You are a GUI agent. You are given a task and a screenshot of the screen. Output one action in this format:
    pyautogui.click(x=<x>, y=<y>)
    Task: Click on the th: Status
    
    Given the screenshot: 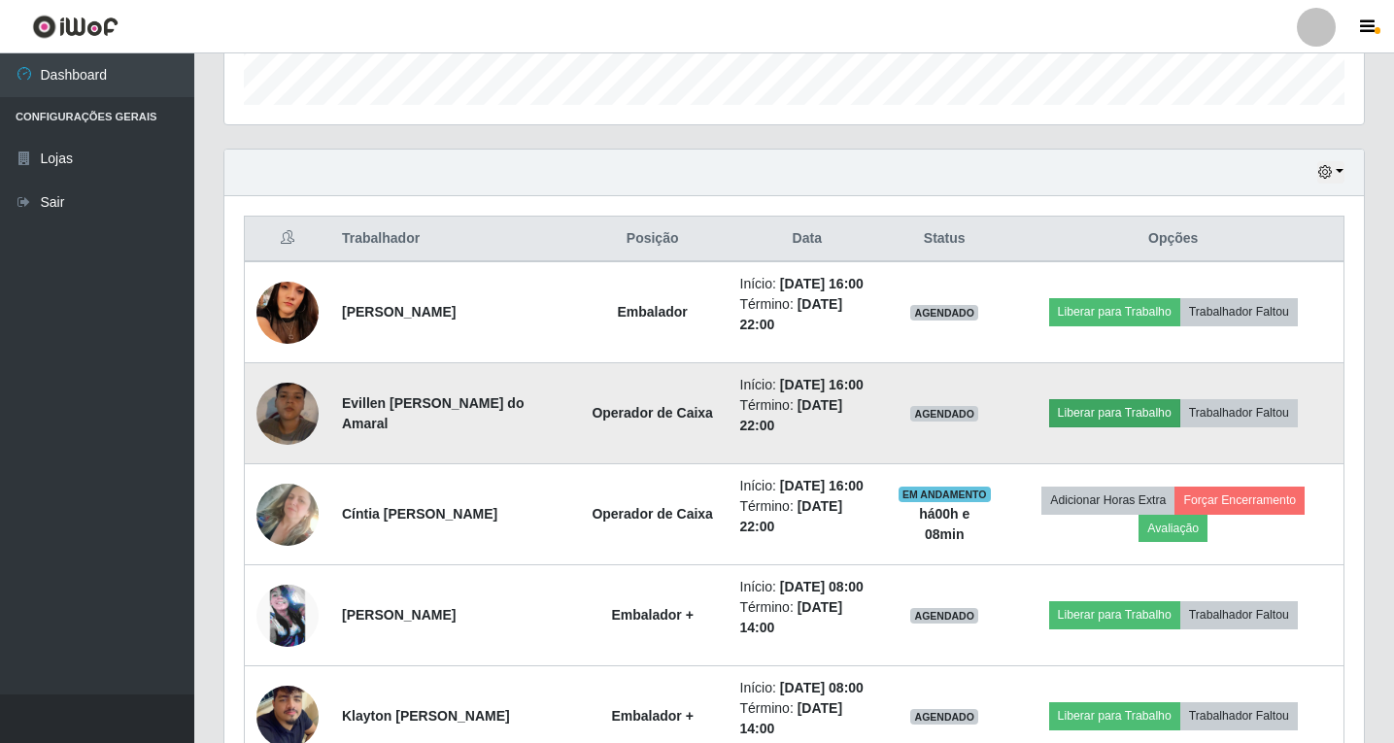 What is the action you would take?
    pyautogui.click(x=944, y=239)
    